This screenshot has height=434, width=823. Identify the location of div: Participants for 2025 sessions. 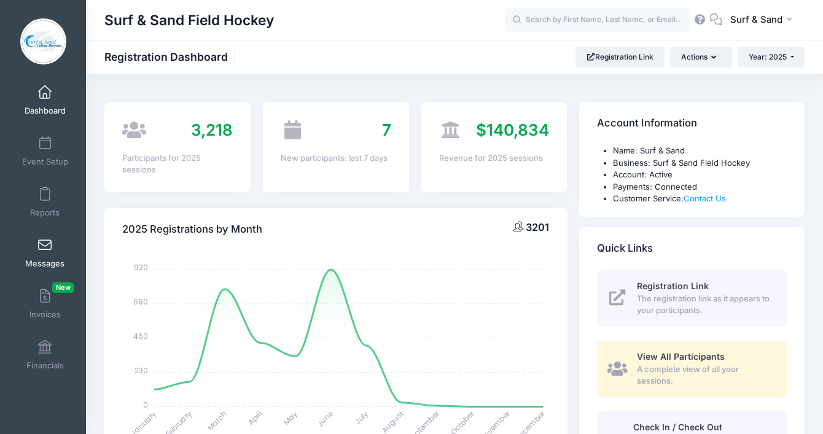
(178, 164).